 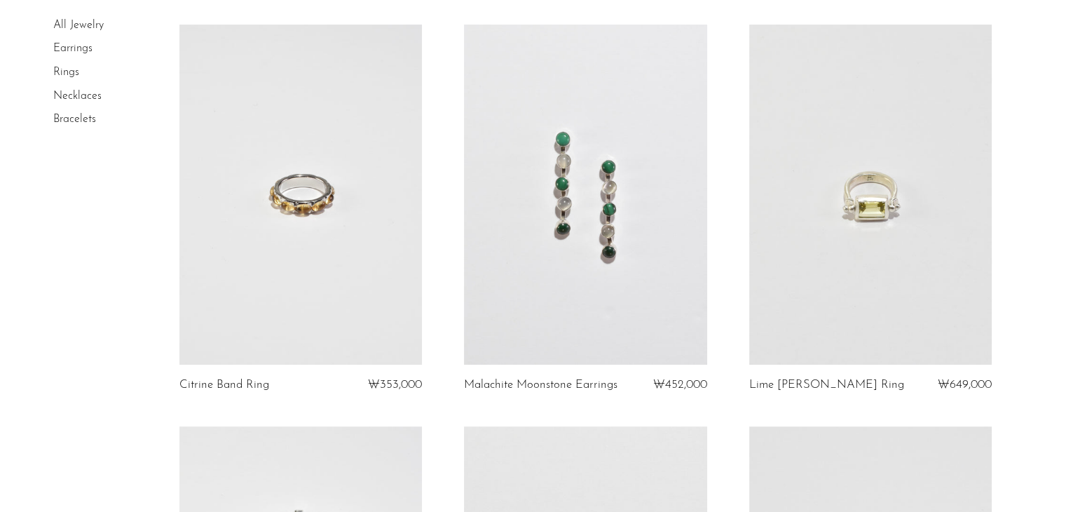 What do you see at coordinates (66, 72) in the screenshot?
I see `a: Rings` at bounding box center [66, 72].